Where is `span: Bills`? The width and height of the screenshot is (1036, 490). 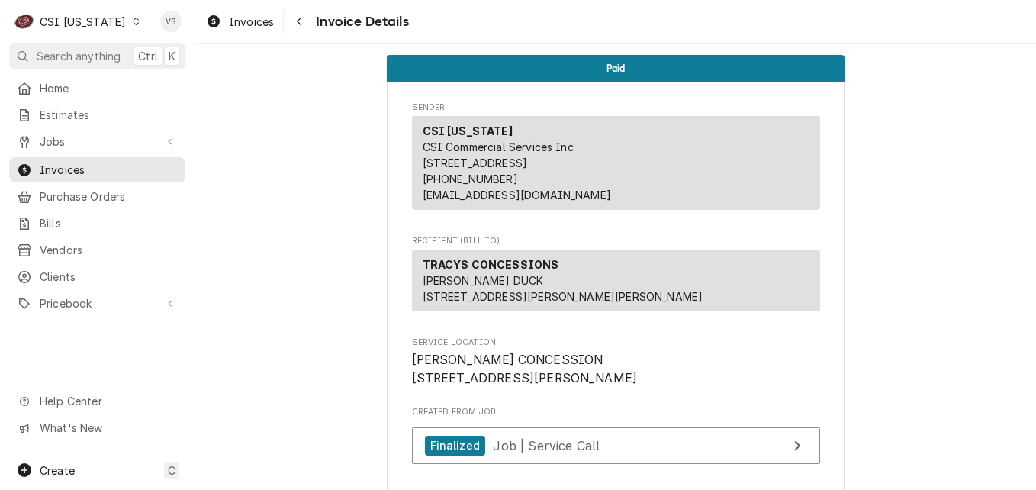
span: Bills is located at coordinates (108, 223).